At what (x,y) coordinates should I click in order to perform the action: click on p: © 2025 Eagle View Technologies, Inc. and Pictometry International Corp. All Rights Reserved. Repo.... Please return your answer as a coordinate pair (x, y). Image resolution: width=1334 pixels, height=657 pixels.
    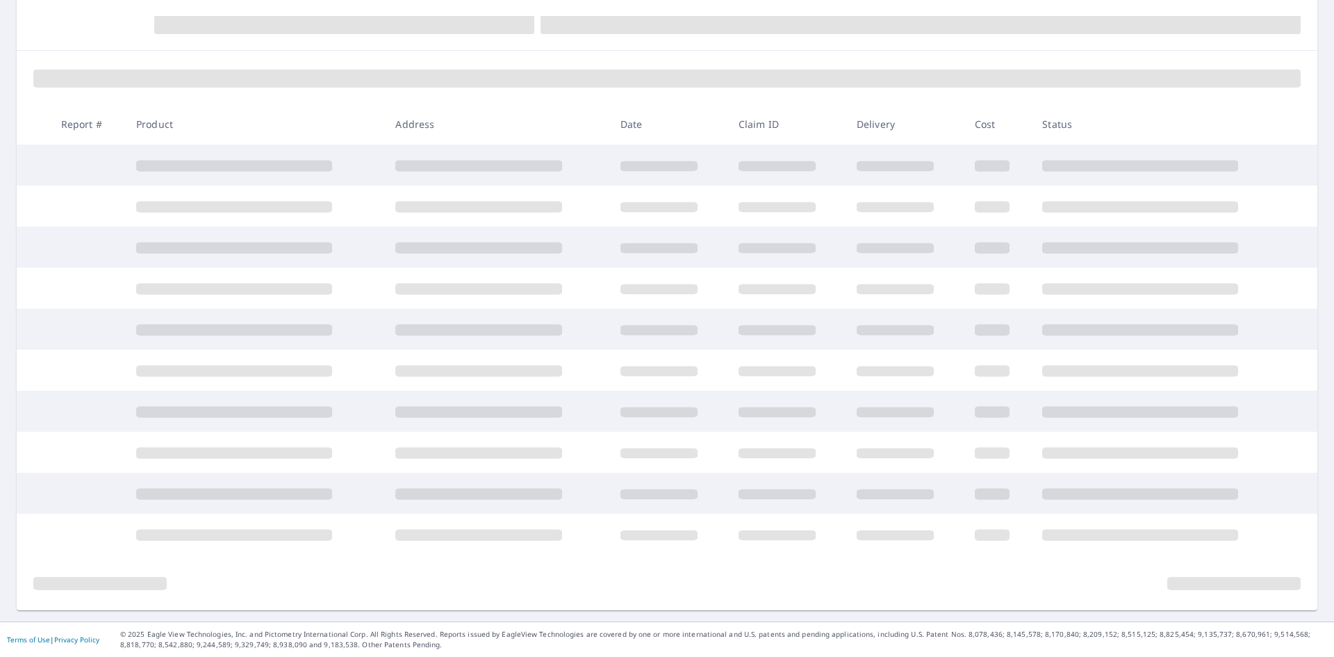
    Looking at the image, I should click on (723, 639).